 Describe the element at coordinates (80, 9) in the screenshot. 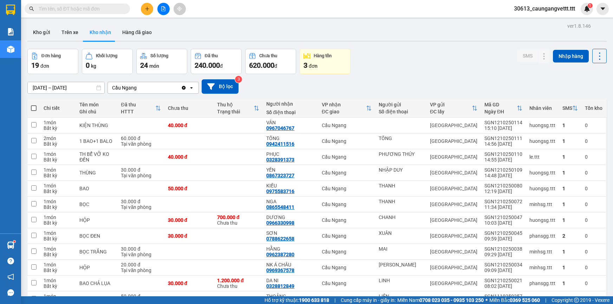

I see `input: Tìm tên, số ĐT hoặc mã đơn` at that location.